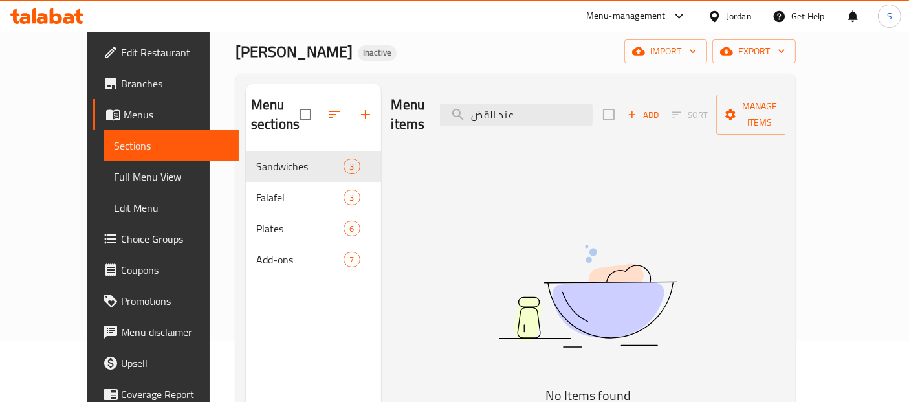 The width and height of the screenshot is (909, 402). What do you see at coordinates (166, 114) in the screenshot?
I see `a: Menus` at bounding box center [166, 114].